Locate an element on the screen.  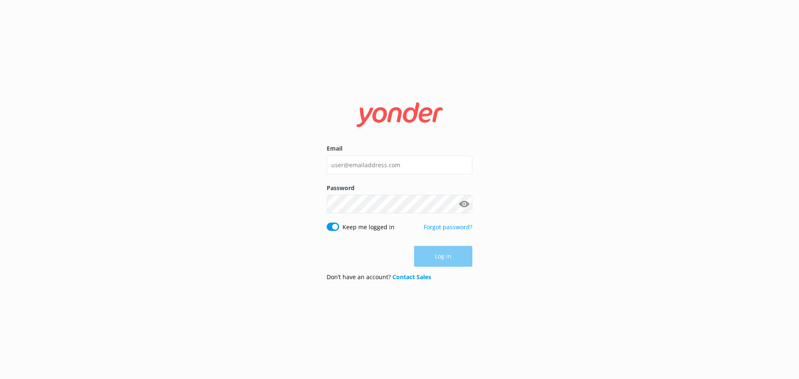
input: user@emailaddress.com is located at coordinates (399, 165).